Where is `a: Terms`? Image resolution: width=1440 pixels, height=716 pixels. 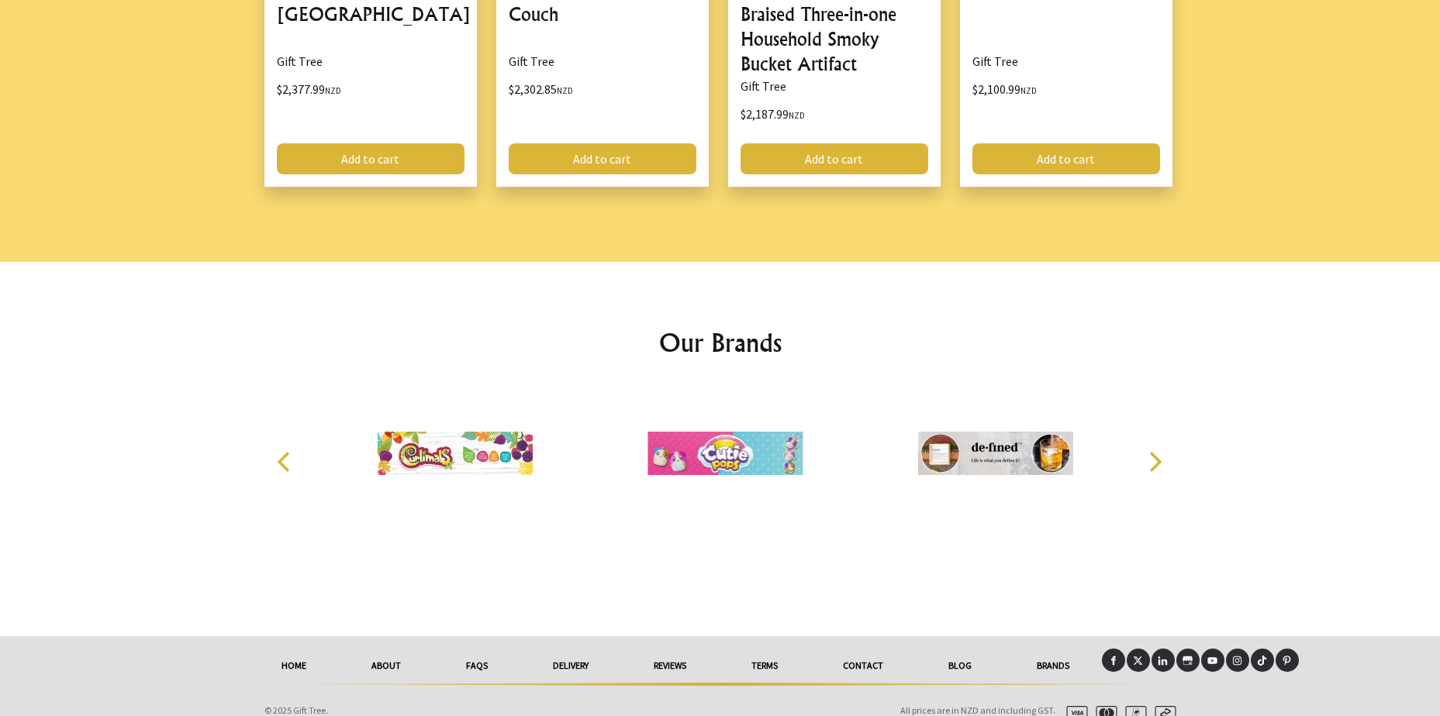 a: Terms is located at coordinates (765, 666).